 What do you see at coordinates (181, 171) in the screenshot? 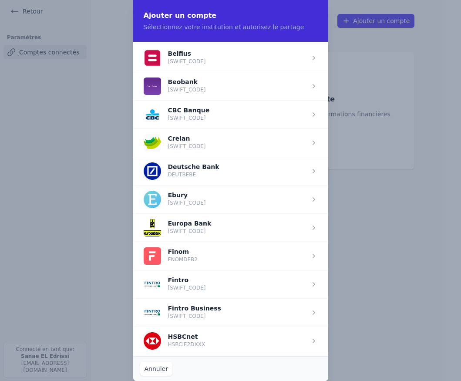
I see `button: Deutsche Bank DEUTBEBE` at bounding box center [181, 171].